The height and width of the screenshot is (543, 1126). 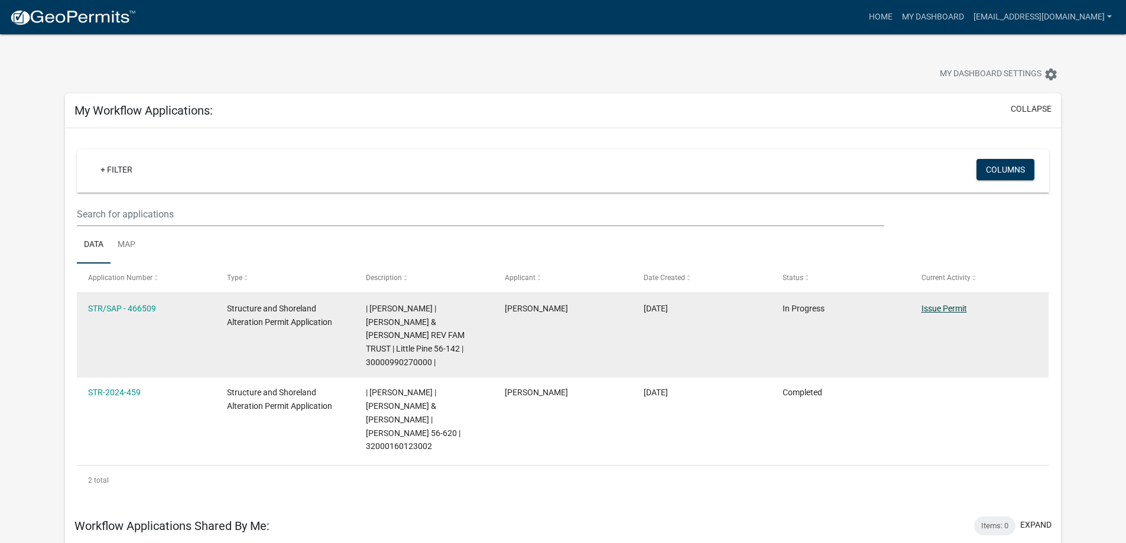 What do you see at coordinates (114, 392) in the screenshot?
I see `a: STR-2024-459` at bounding box center [114, 392].